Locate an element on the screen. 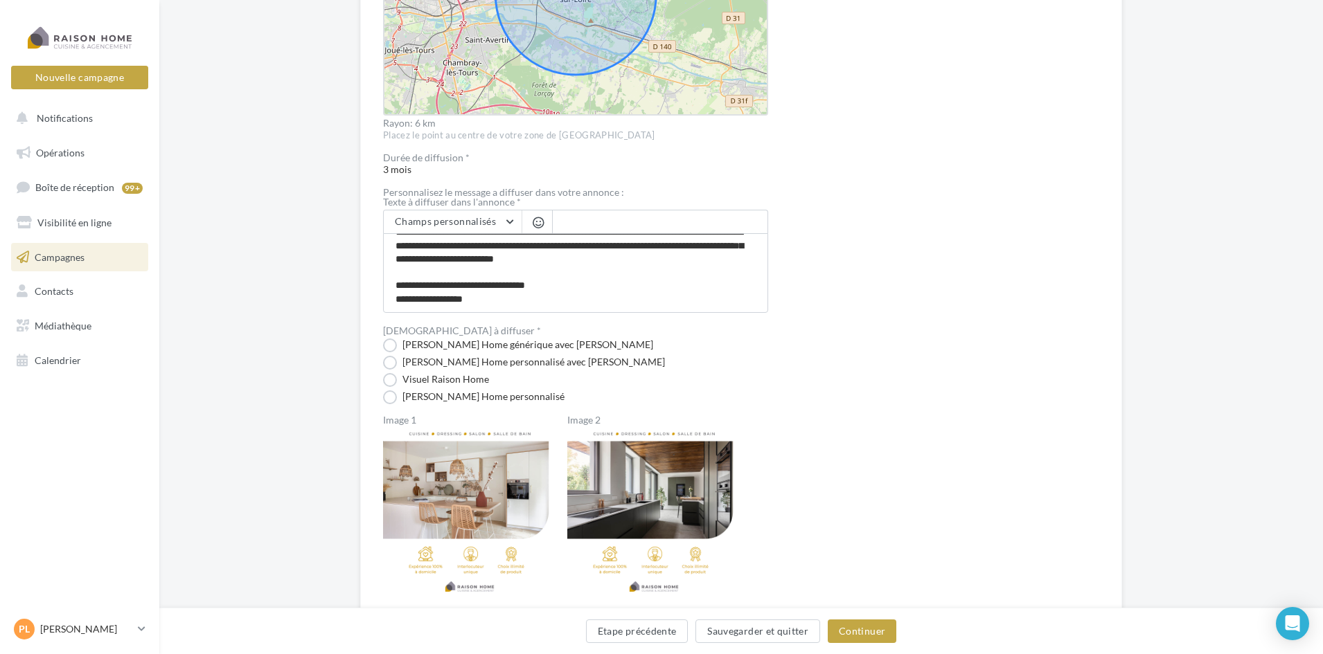 This screenshot has height=654, width=1323. div: Durée de diffusion * is located at coordinates (575, 158).